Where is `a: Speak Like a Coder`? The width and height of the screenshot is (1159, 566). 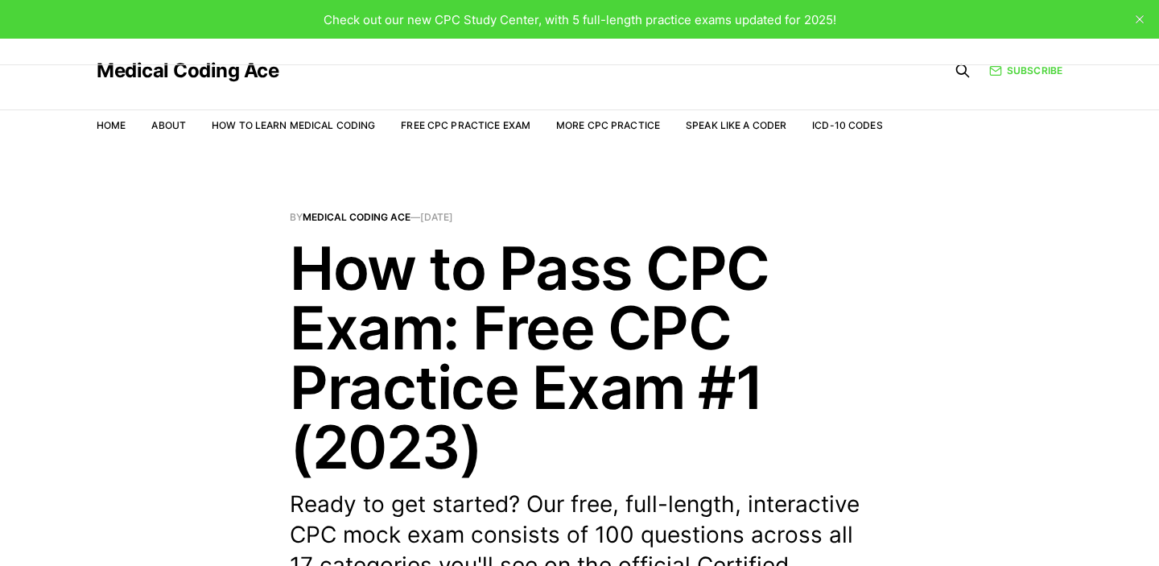
a: Speak Like a Coder is located at coordinates (736, 125).